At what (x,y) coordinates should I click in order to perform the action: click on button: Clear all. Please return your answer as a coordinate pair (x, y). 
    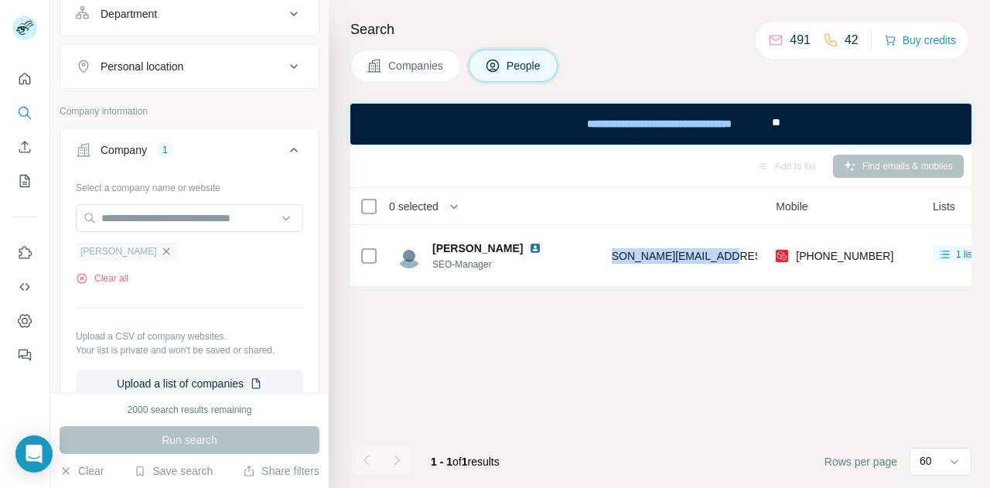
    Looking at the image, I should click on (102, 278).